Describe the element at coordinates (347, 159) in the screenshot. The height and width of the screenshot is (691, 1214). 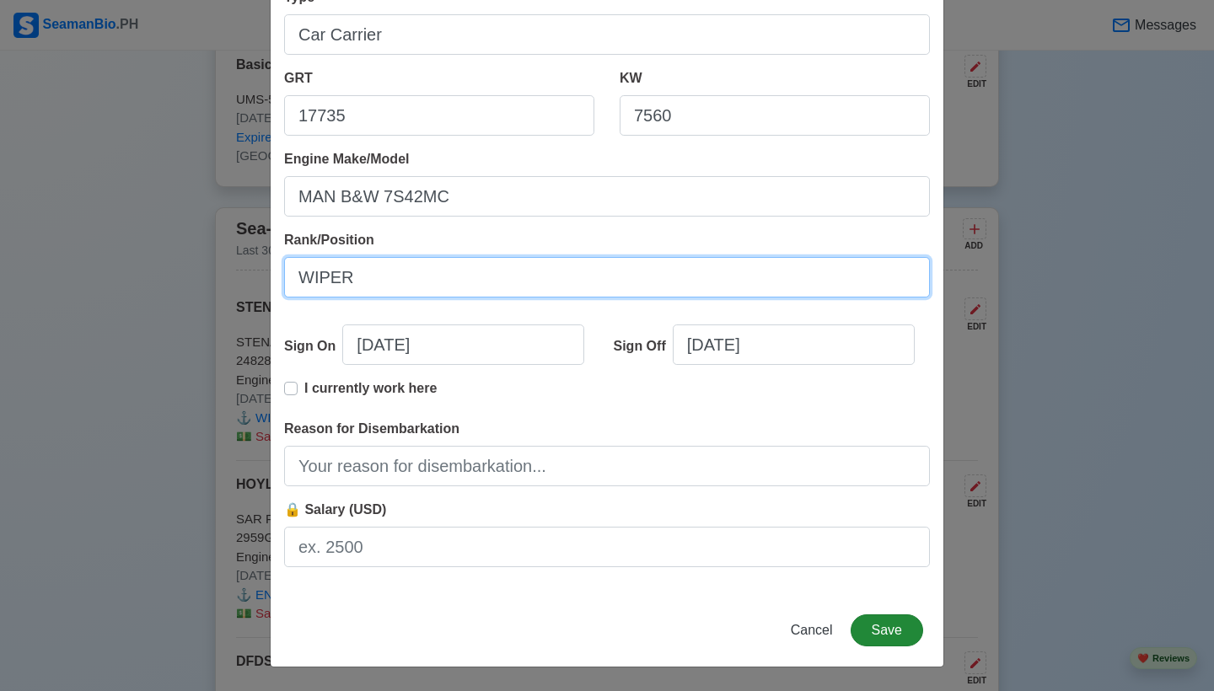
I see `span: Engine Make/Model` at that location.